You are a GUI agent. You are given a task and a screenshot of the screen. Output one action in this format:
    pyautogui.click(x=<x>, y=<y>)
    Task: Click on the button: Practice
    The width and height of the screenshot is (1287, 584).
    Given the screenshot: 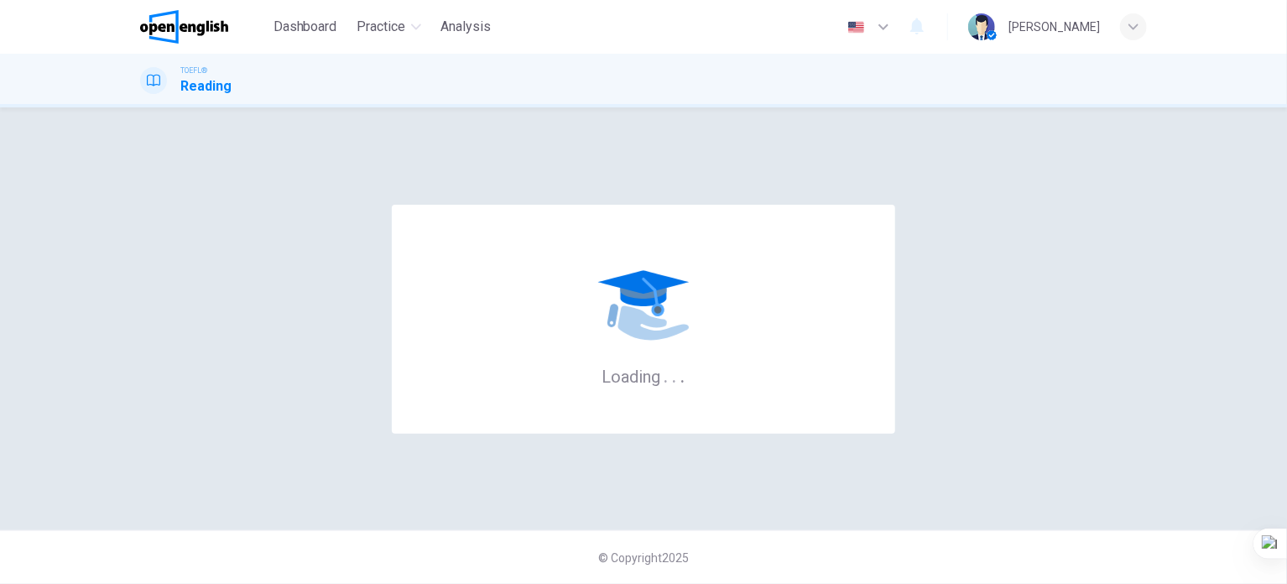 What is the action you would take?
    pyautogui.click(x=389, y=27)
    